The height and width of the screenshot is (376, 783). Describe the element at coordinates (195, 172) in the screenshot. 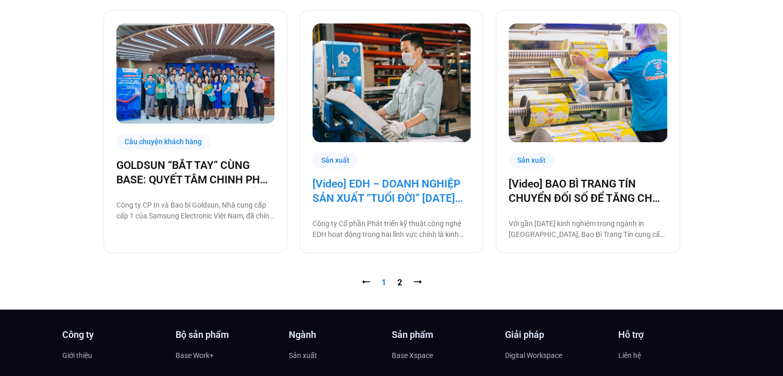

I see `a: GOLDSUN “BẮT TAY” CÙNG BASE: QUYẾT TÂM CHINH PHỤC CHẶNG ĐƯỜNG CHUYỂN ĐỔI SỐ TOÀN DIỆN` at that location.